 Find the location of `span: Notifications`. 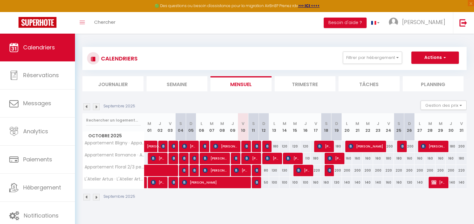

span: Notifications is located at coordinates (41, 215).